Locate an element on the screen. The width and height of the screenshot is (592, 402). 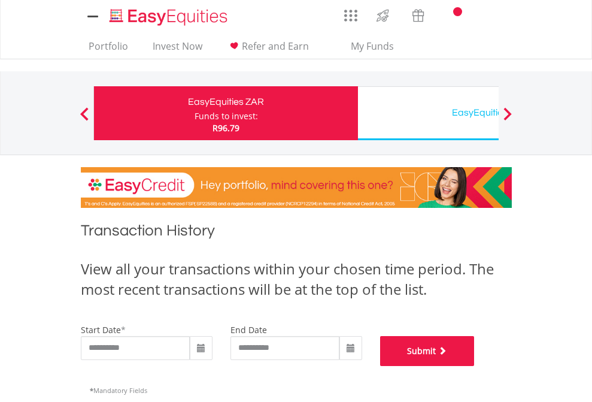
label: end date is located at coordinates (248, 329).